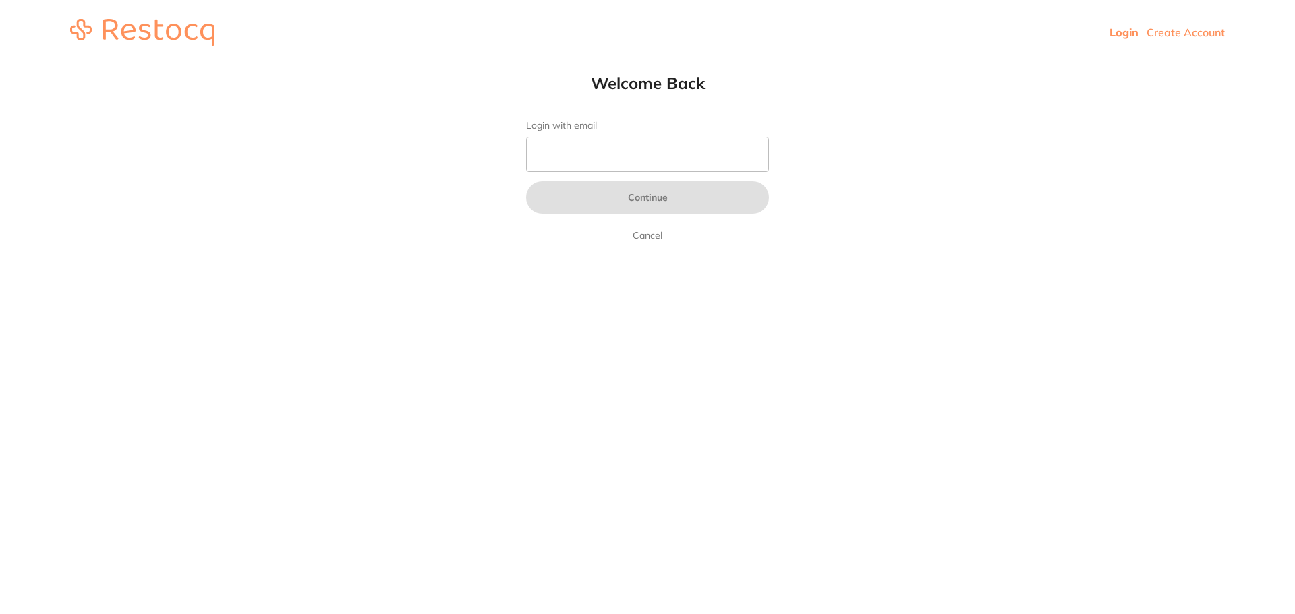 The image size is (1295, 614). I want to click on img: restocq_logo.svg, so click(142, 32).